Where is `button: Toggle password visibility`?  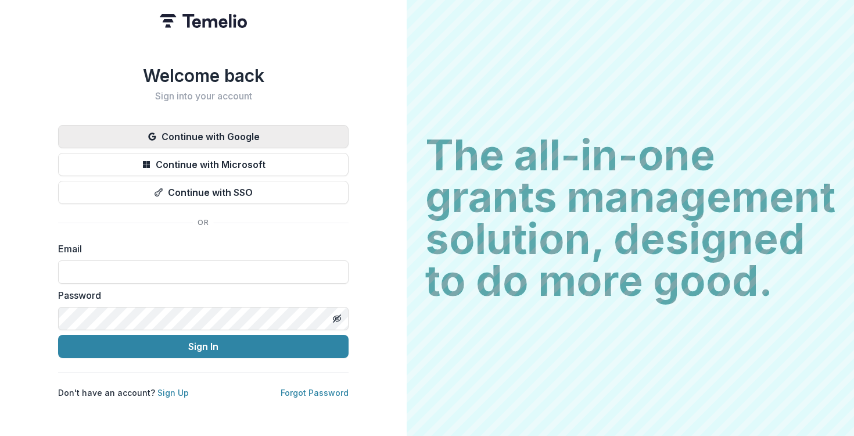 button: Toggle password visibility is located at coordinates (337, 318).